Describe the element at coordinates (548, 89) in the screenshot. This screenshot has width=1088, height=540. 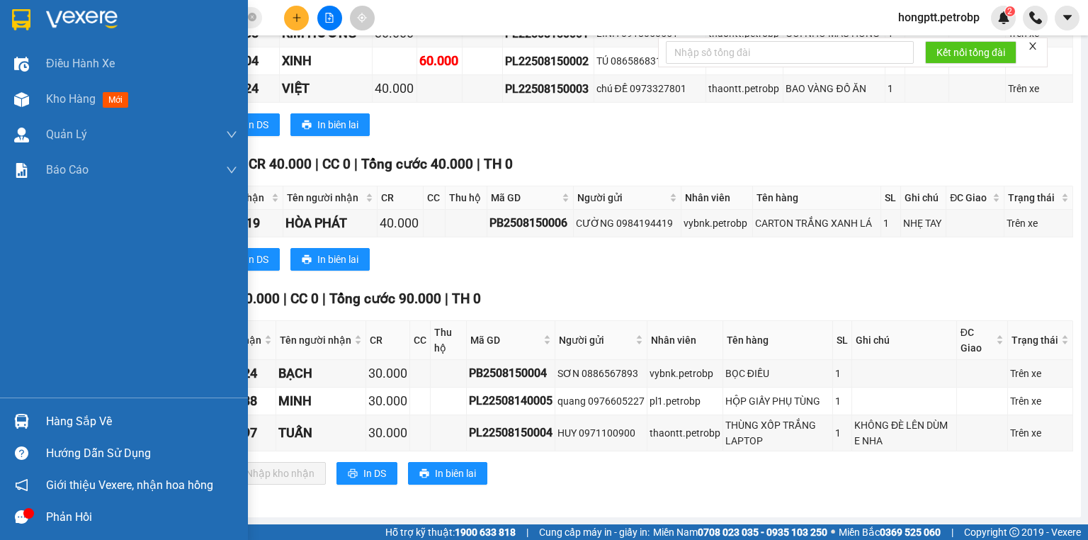
I see `div: PL22508150003` at that location.